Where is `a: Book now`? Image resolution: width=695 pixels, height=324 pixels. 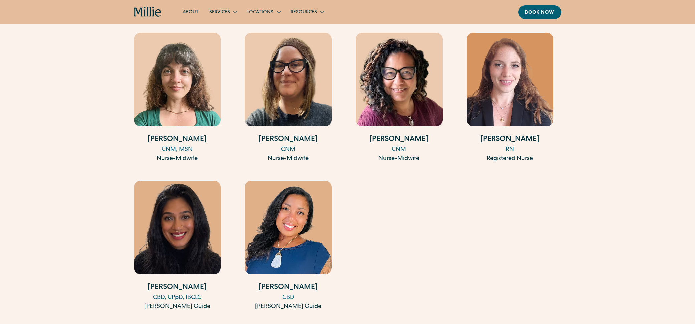 a: Book now is located at coordinates (540, 12).